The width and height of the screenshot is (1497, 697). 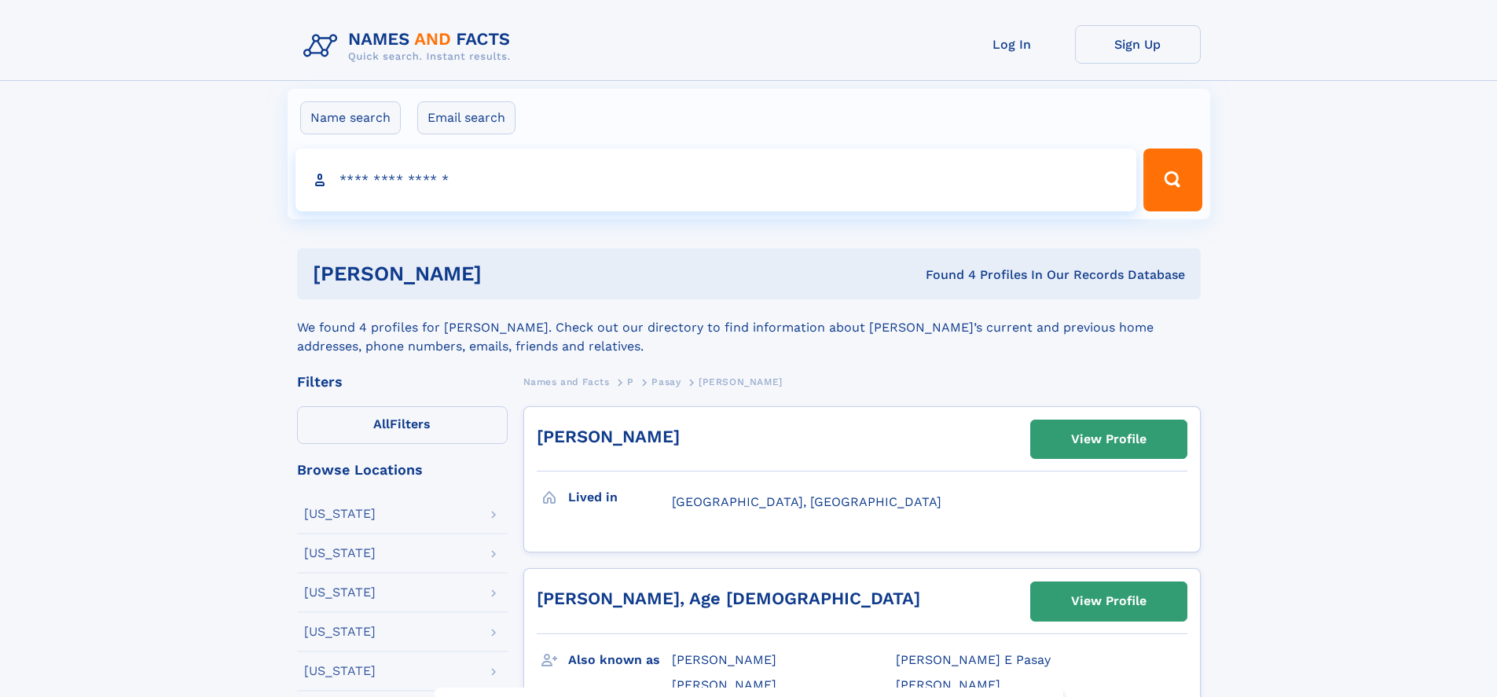 What do you see at coordinates (402, 425) in the screenshot?
I see `label: Filters` at bounding box center [402, 425].